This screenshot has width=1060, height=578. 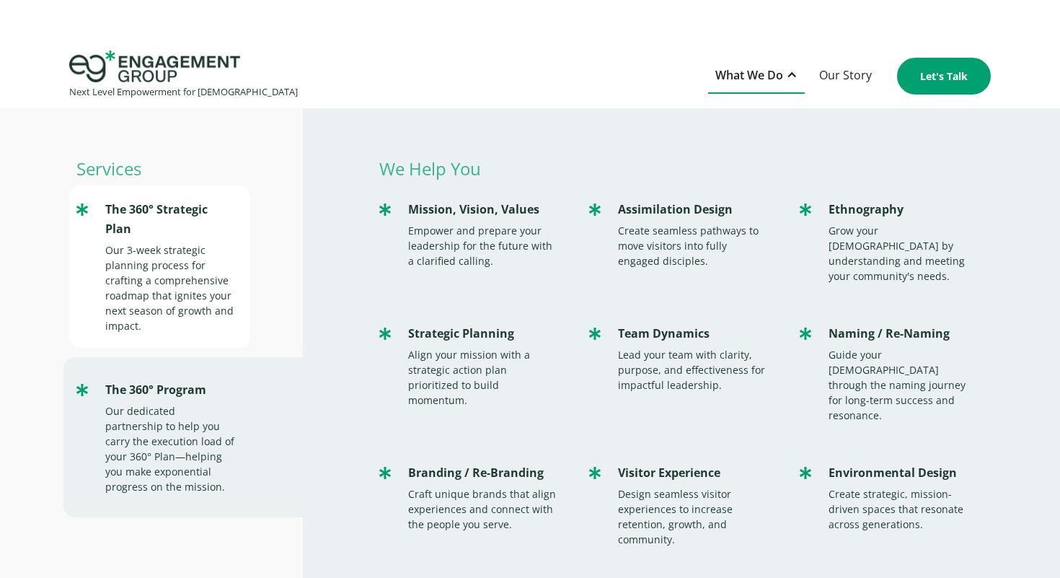 I want to click on p: We Help You, so click(x=682, y=168).